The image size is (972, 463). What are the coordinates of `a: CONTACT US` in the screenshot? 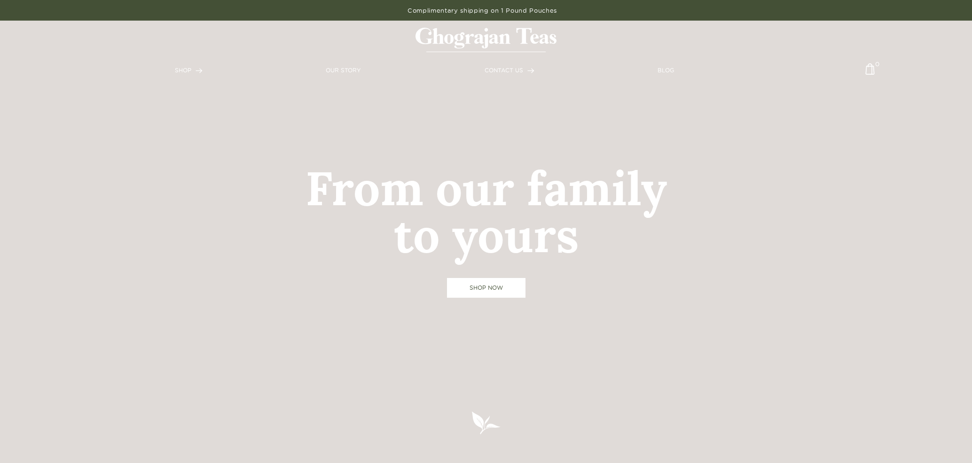 It's located at (509, 70).